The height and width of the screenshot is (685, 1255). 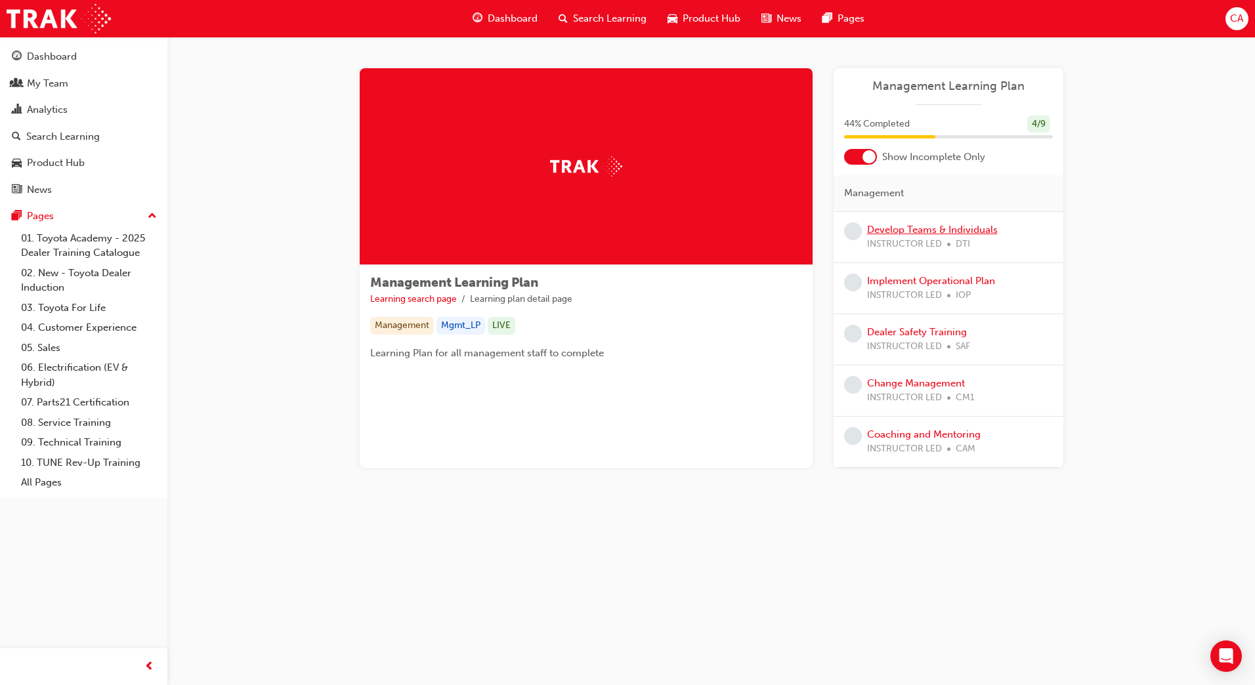 What do you see at coordinates (89, 348) in the screenshot?
I see `a: 05. Sales` at bounding box center [89, 348].